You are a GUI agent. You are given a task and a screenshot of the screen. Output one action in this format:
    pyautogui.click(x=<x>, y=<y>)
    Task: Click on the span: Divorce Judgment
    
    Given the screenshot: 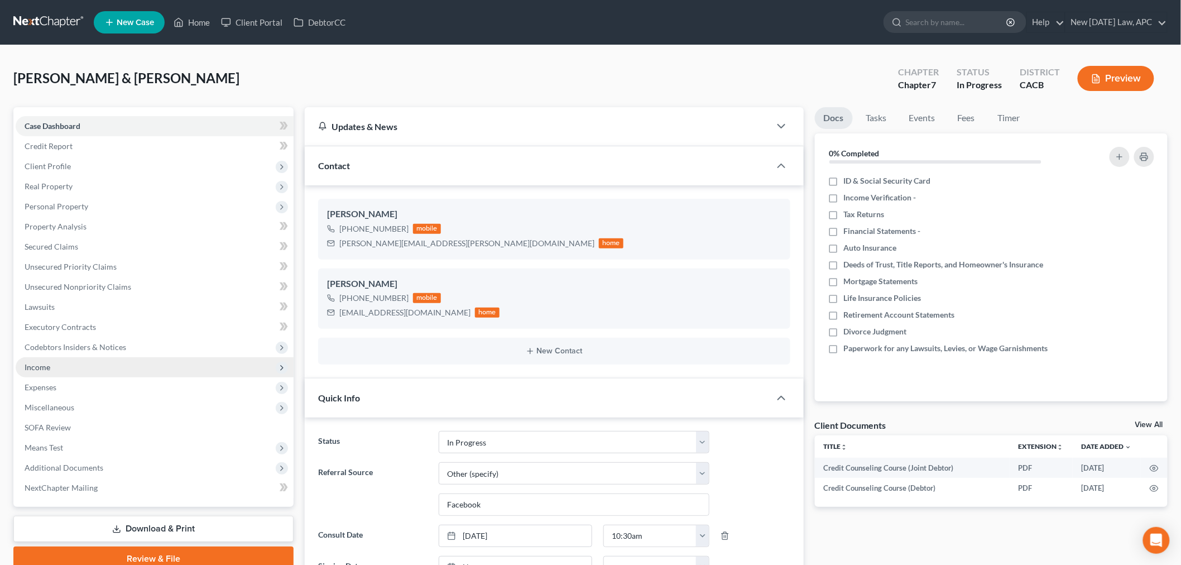 What is the action you would take?
    pyautogui.click(x=875, y=332)
    